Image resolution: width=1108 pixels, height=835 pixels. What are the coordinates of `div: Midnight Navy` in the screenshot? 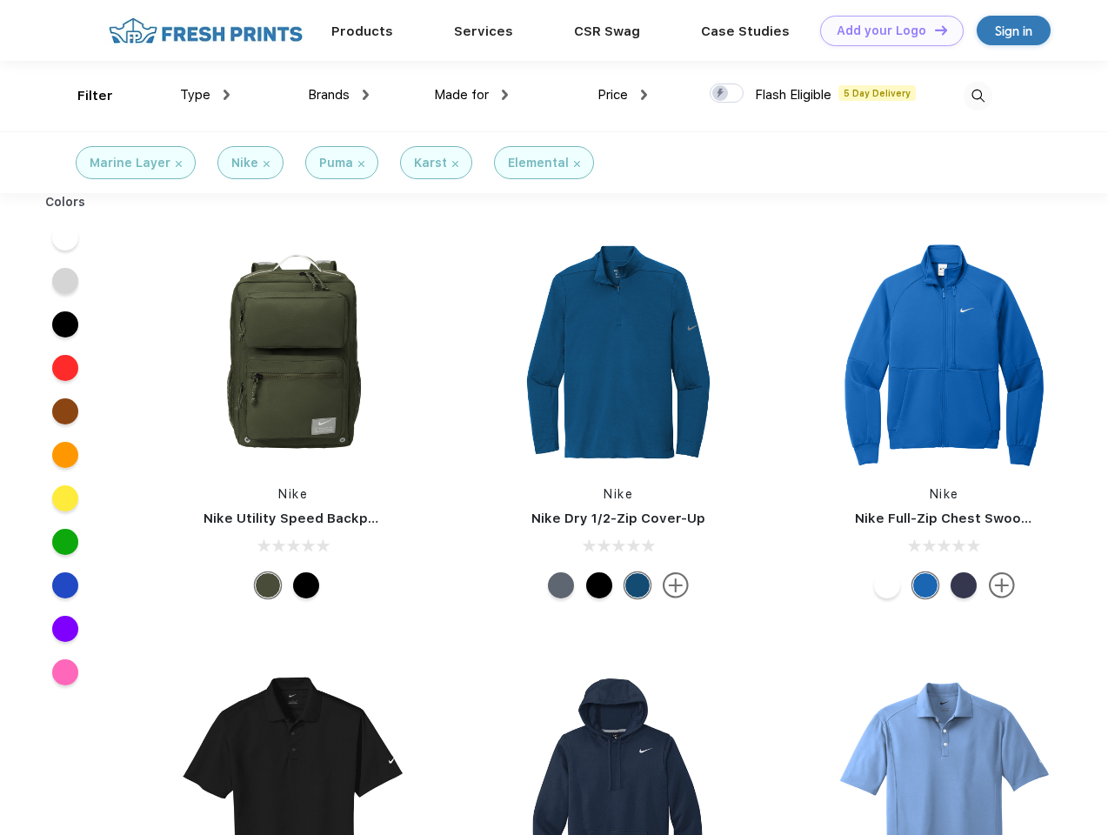 It's located at (963, 585).